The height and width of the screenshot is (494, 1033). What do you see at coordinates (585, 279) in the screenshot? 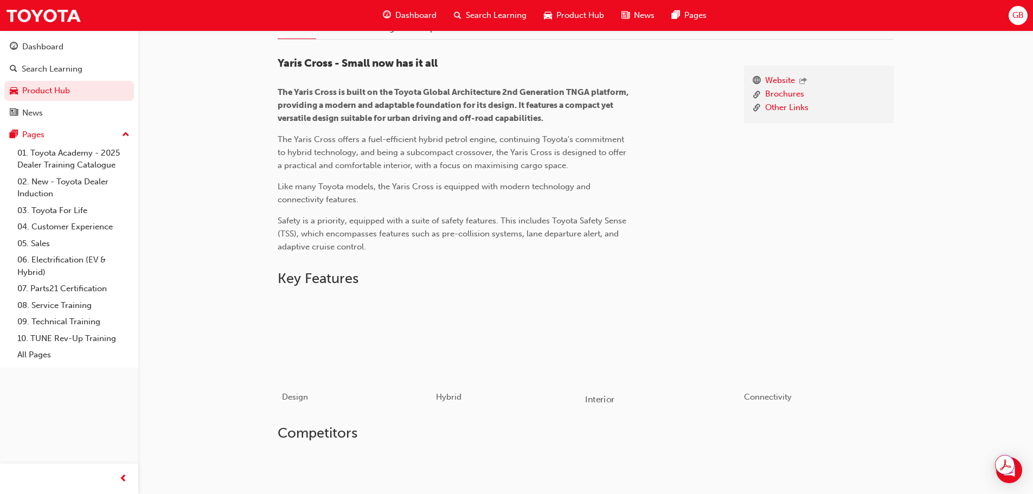
I see `h2: Key Features` at bounding box center [585, 279].